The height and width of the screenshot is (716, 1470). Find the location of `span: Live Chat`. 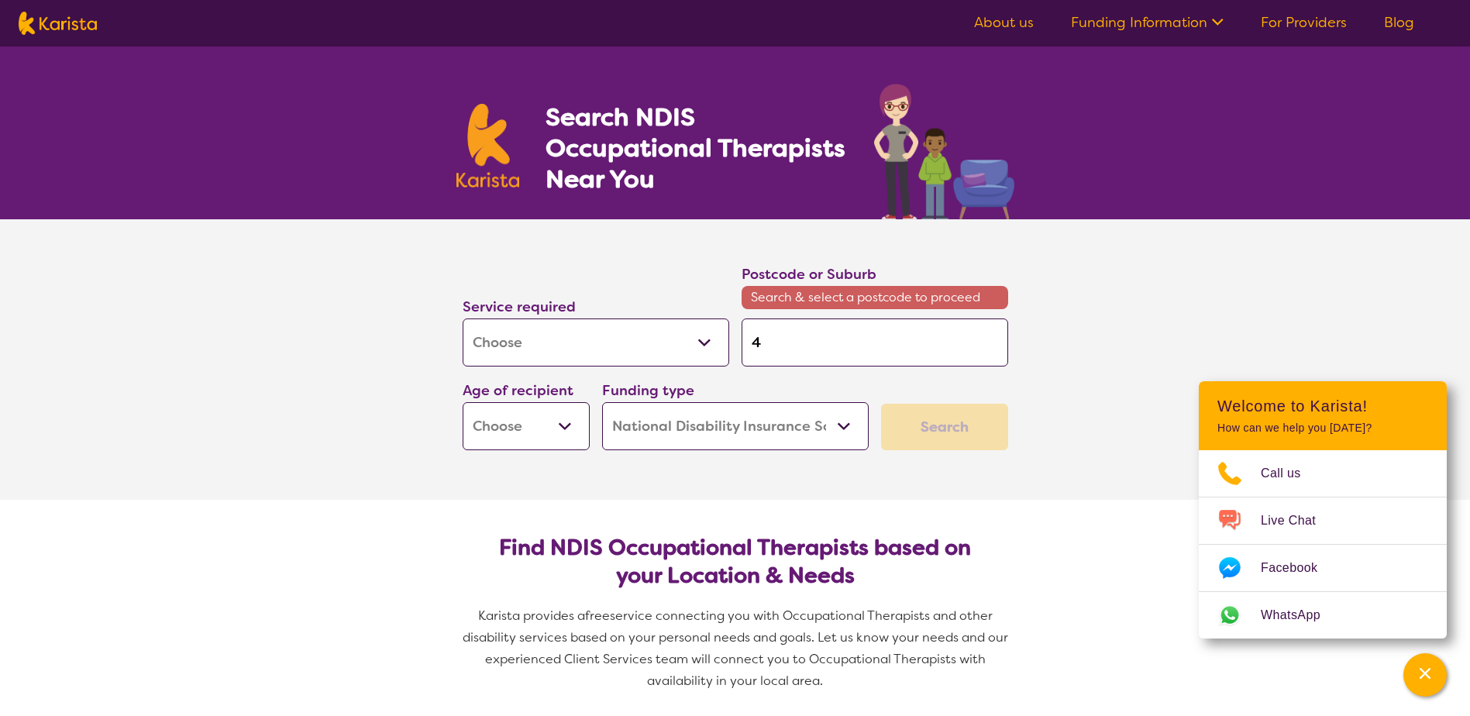

span: Live Chat is located at coordinates (1297, 521).